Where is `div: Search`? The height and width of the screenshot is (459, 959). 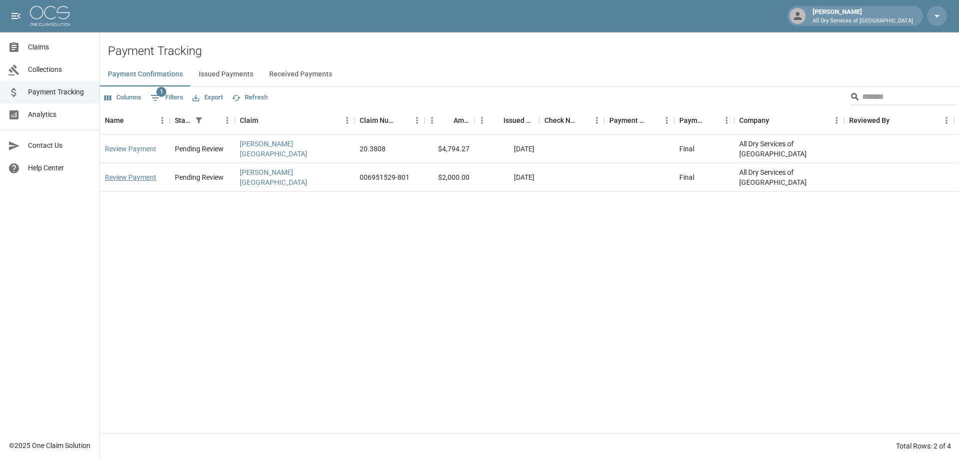 div: Search is located at coordinates (904, 98).